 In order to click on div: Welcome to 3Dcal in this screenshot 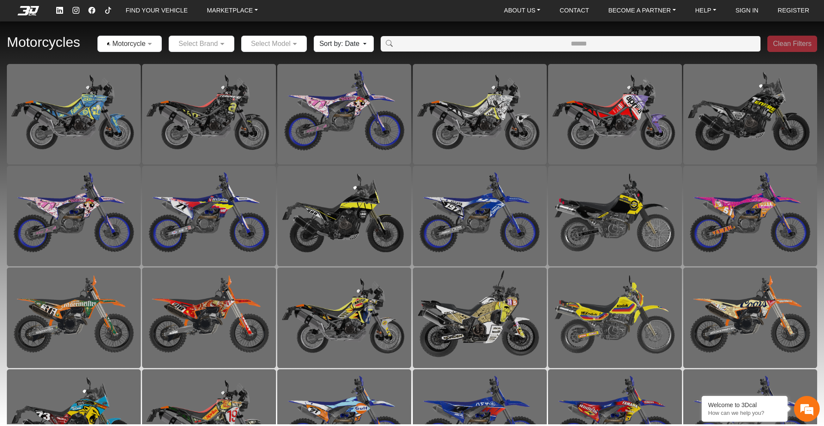, I will do `click(745, 405)`.